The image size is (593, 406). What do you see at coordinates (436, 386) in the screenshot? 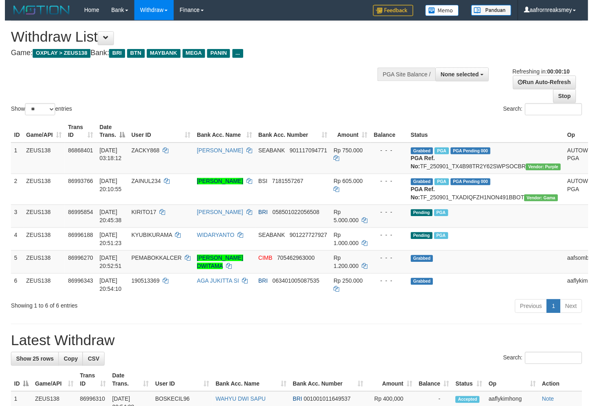
I see `th: Balance: activate to sort column ascending` at bounding box center [436, 386].